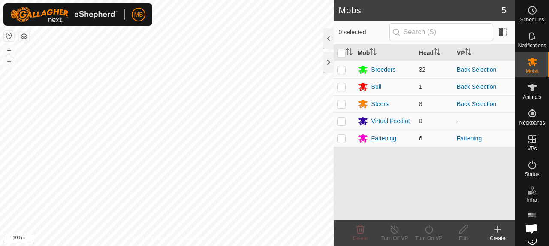 This screenshot has height=246, width=549. Describe the element at coordinates (498, 238) in the screenshot. I see `div: Create` at that location.